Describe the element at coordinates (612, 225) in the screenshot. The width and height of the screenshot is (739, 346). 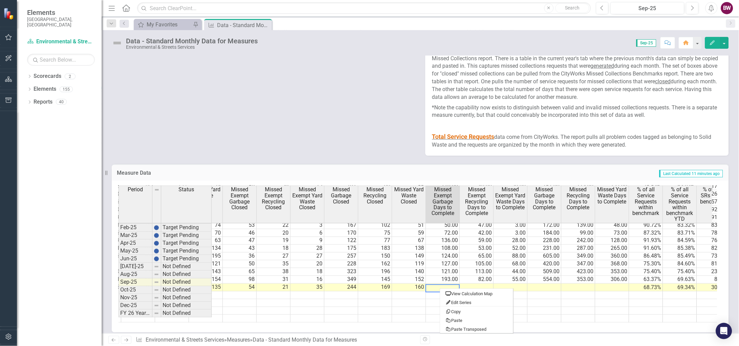
I see `td: 48.00` at that location.